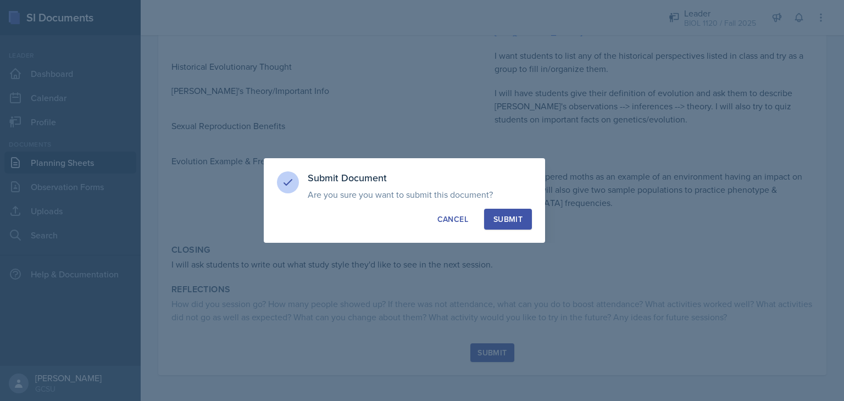 Image resolution: width=844 pixels, height=401 pixels. What do you see at coordinates (508, 219) in the screenshot?
I see `button: Submit` at bounding box center [508, 219].